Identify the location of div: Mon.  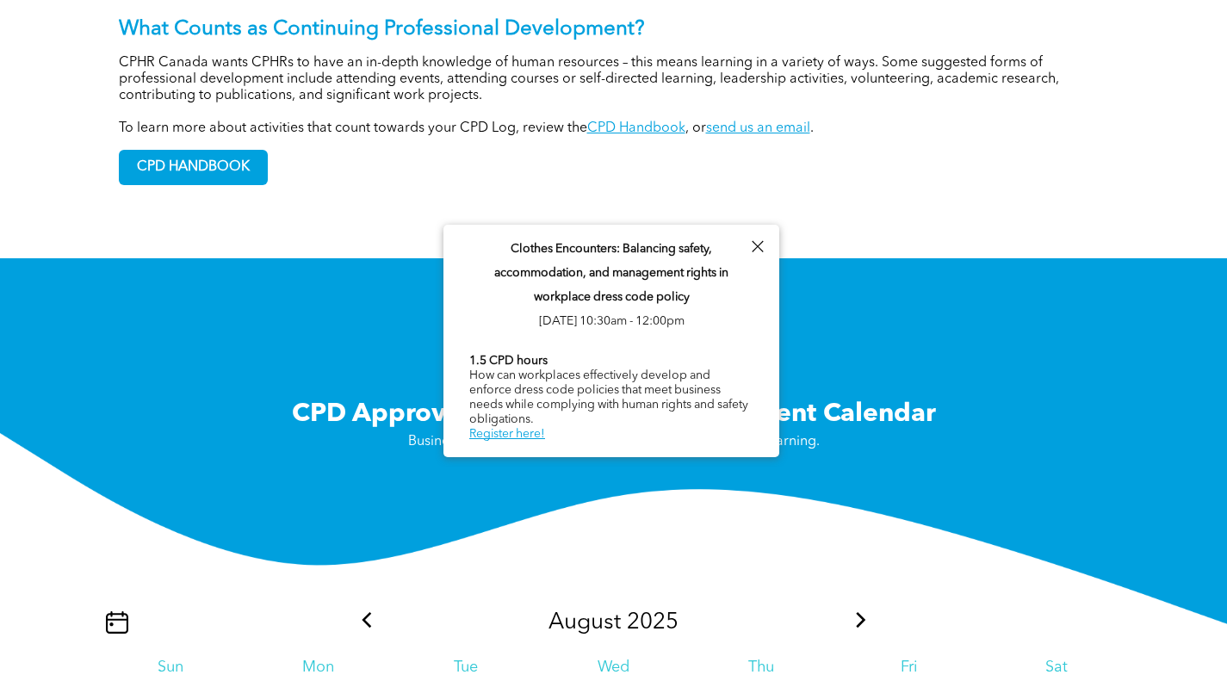
(318, 667).